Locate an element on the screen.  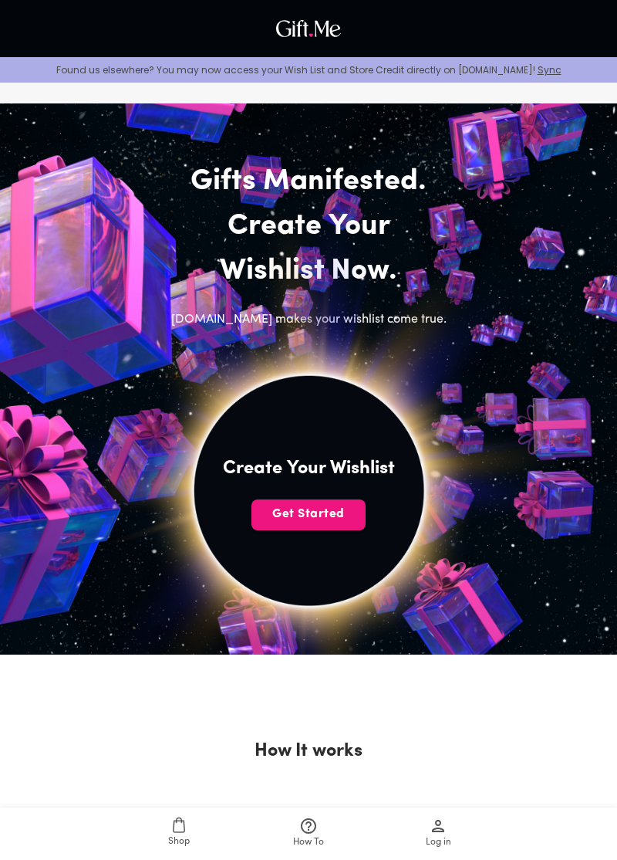
span: How To is located at coordinates (309, 842).